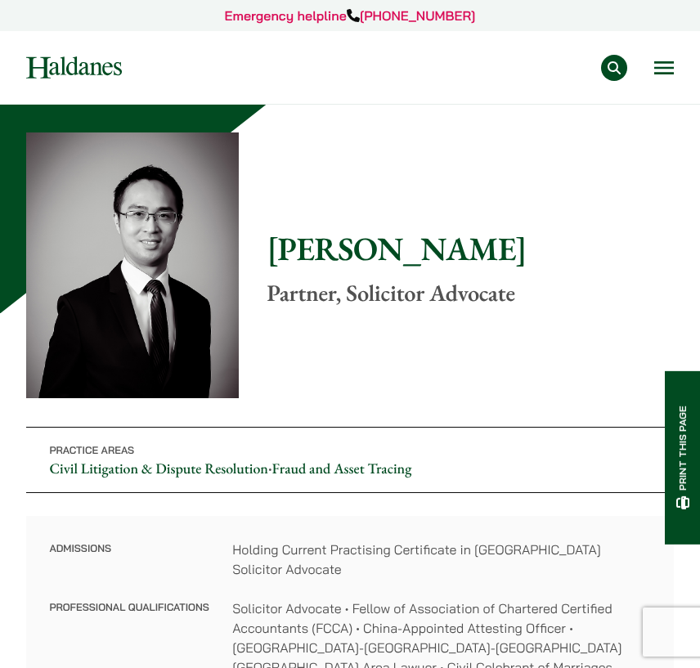 Image resolution: width=700 pixels, height=668 pixels. I want to click on span: Practice Areas, so click(92, 450).